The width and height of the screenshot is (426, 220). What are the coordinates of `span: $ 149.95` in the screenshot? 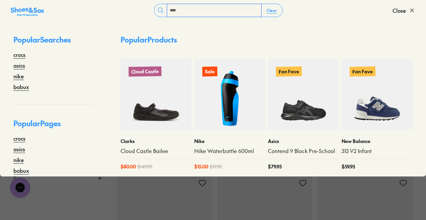 It's located at (145, 166).